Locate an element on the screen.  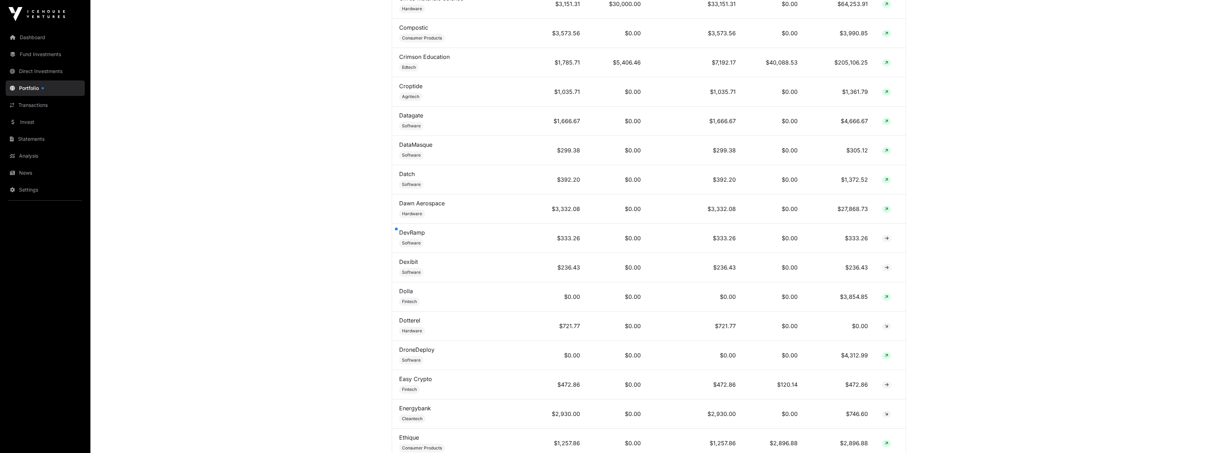
a: Crimson Education is located at coordinates (424, 57).